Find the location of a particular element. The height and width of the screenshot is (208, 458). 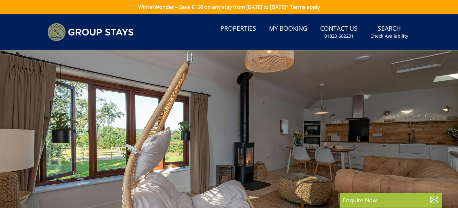

p: Enquire Now is located at coordinates (391, 200).